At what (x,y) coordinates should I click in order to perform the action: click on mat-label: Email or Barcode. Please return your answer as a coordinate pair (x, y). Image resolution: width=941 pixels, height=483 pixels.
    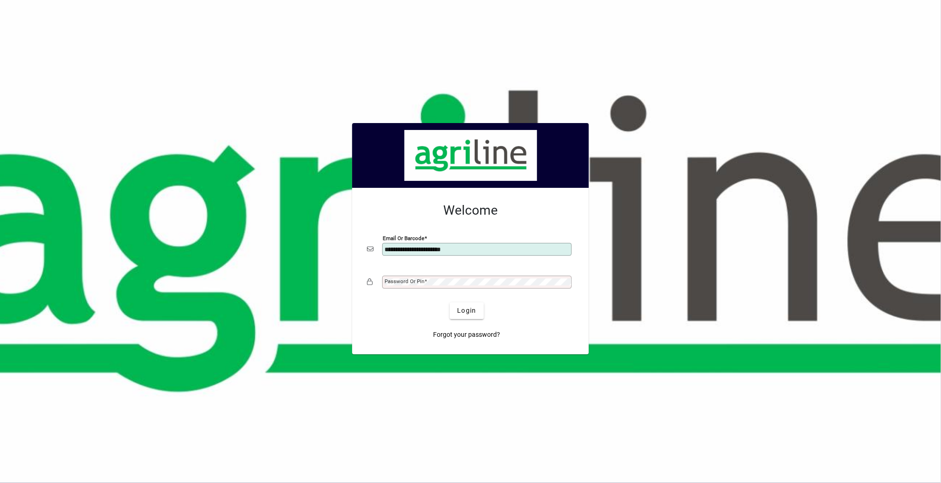
    Looking at the image, I should click on (404, 238).